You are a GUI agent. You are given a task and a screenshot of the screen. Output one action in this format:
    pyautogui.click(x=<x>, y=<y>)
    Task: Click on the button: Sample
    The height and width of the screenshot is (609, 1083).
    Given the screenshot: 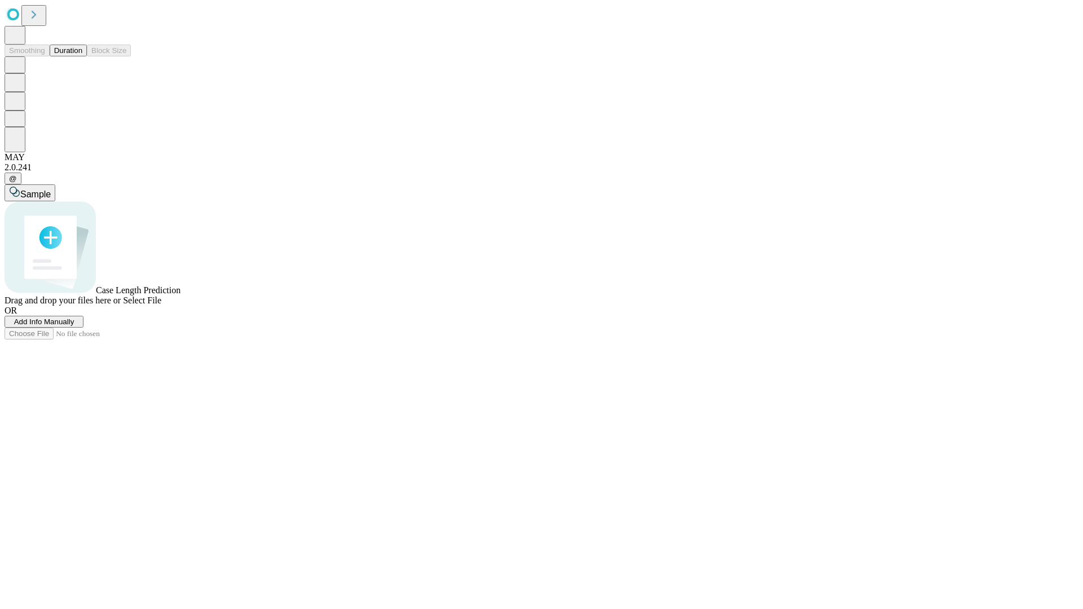 What is the action you would take?
    pyautogui.click(x=30, y=193)
    